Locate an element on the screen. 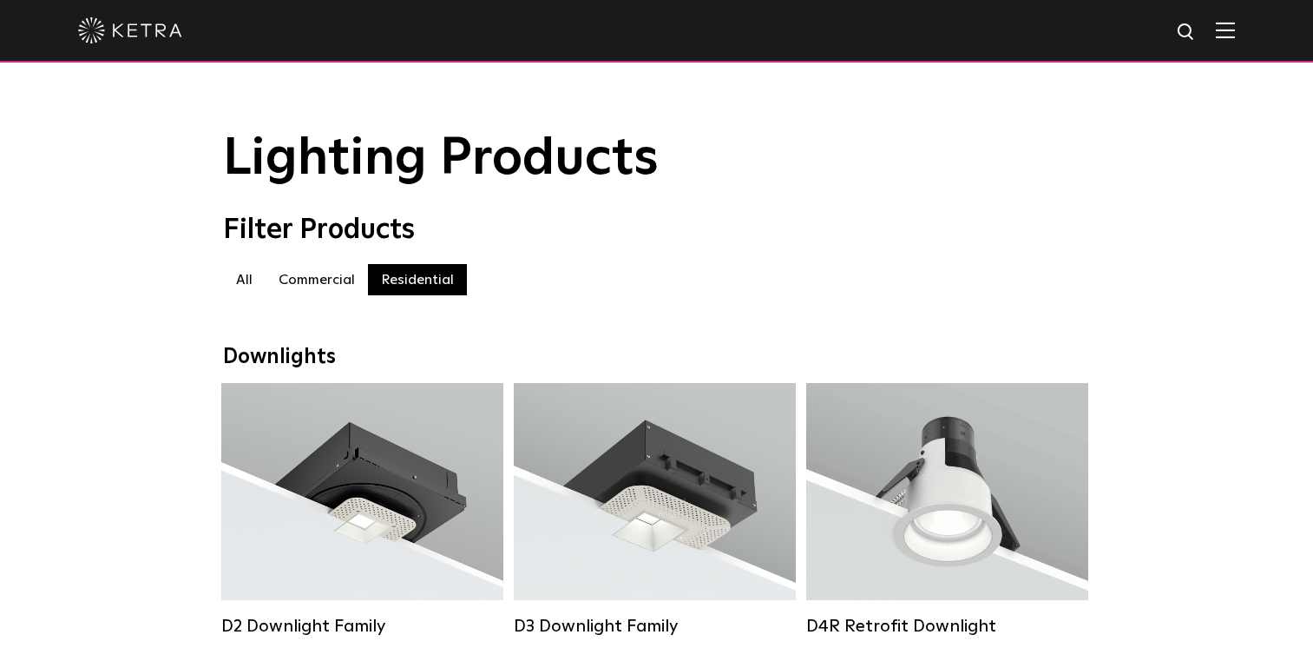 The width and height of the screenshot is (1313, 648). label: Residential is located at coordinates (418, 279).